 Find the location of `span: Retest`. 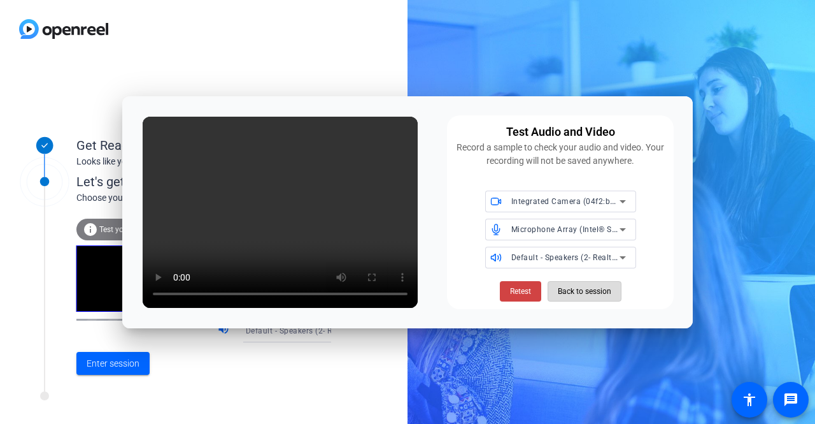

span: Retest is located at coordinates (520, 291).